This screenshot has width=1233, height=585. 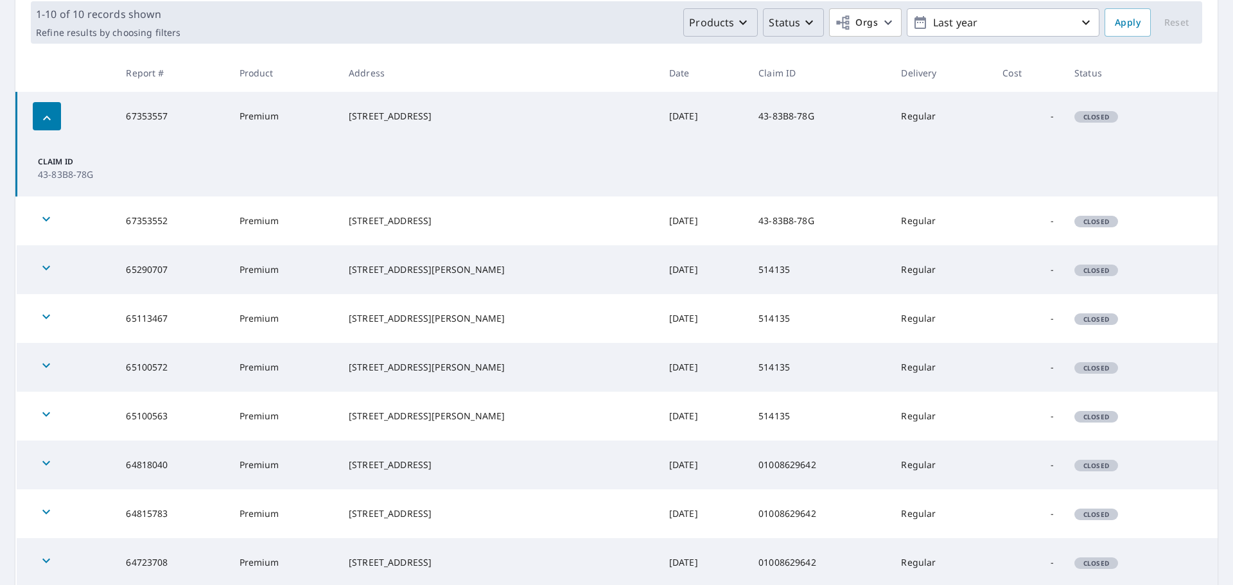 What do you see at coordinates (172, 221) in the screenshot?
I see `td: 67353552` at bounding box center [172, 221].